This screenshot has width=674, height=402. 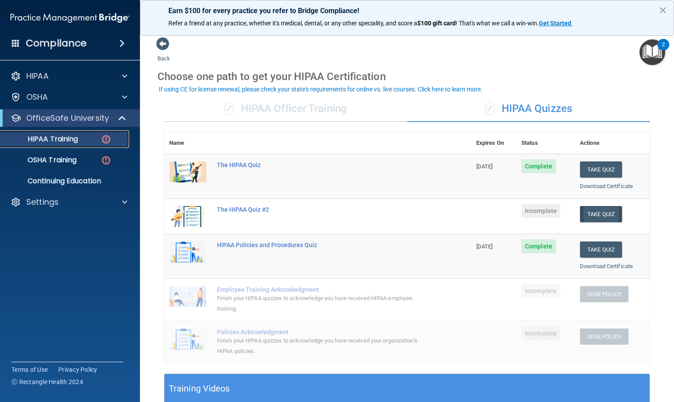 What do you see at coordinates (612, 143) in the screenshot?
I see `th: Actions` at bounding box center [612, 143].